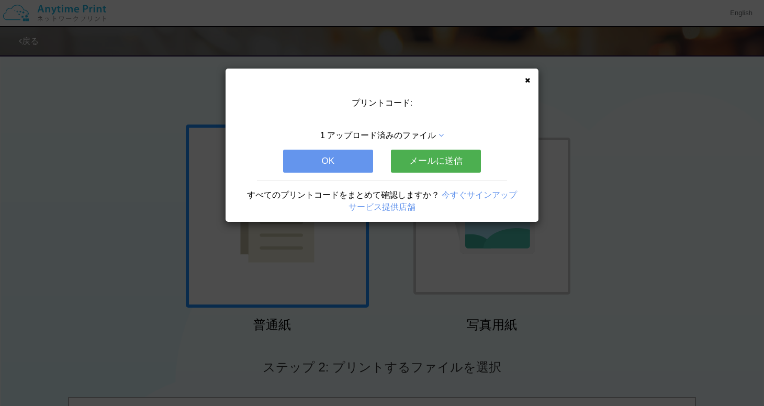 The image size is (764, 406). What do you see at coordinates (382, 103) in the screenshot?
I see `span: プリントコード:` at bounding box center [382, 103].